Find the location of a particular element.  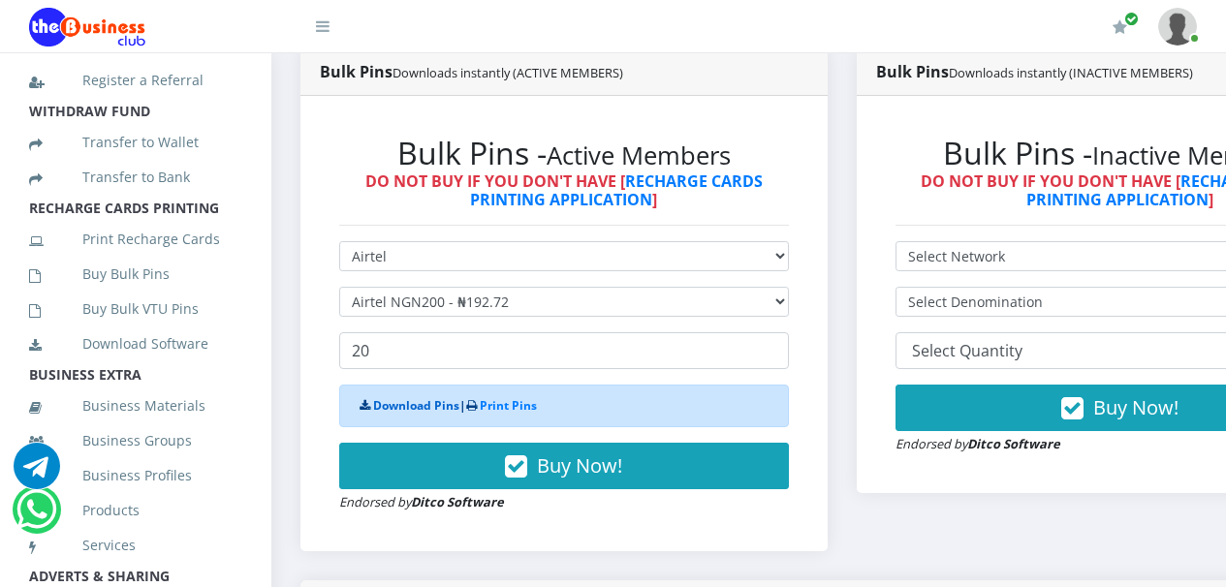

img: Logo is located at coordinates (87, 27).